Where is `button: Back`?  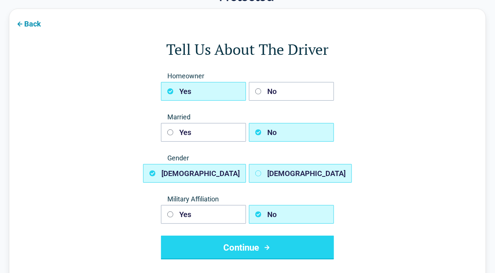 button: Back is located at coordinates (28, 23).